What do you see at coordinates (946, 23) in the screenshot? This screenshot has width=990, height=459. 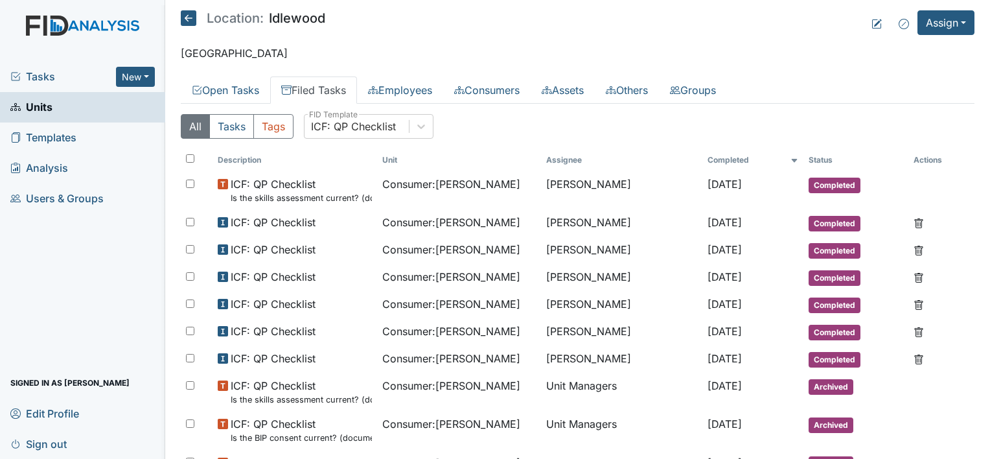 I see `button: Assign` at bounding box center [946, 23].